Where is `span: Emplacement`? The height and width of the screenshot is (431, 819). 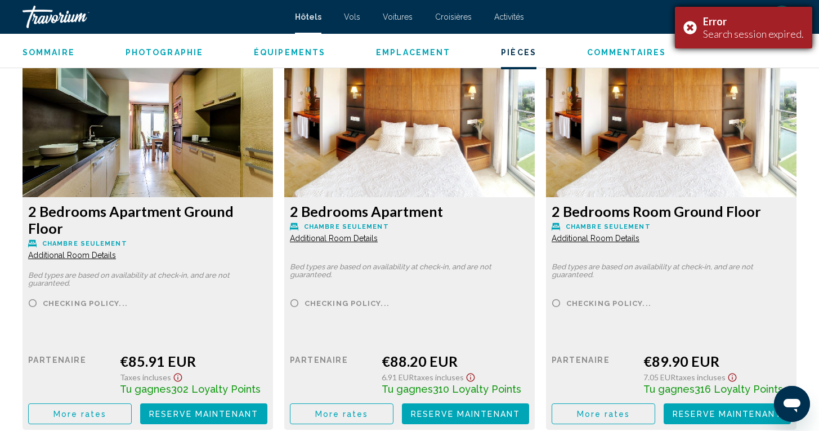
span: Emplacement is located at coordinates (413, 52).